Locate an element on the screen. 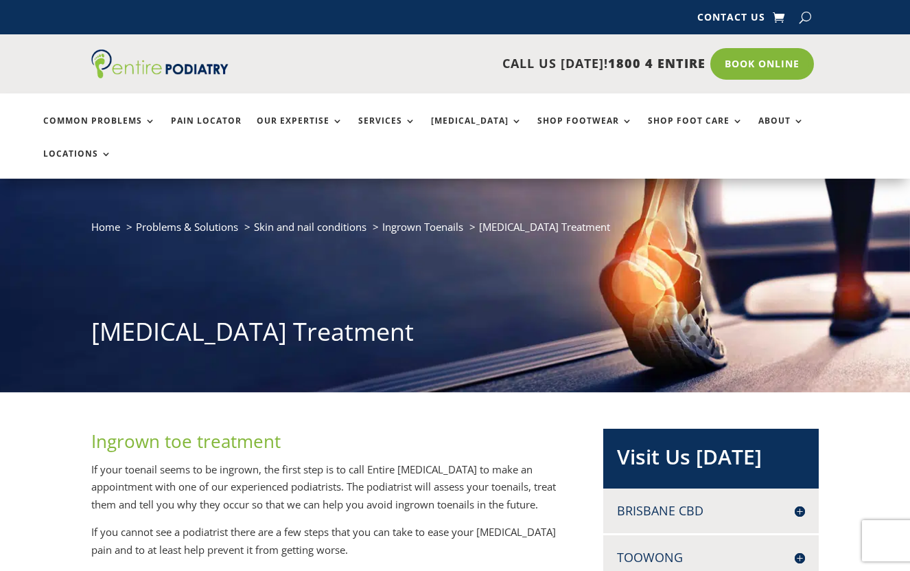 The height and width of the screenshot is (571, 910). a: Problems & Solutions is located at coordinates (187, 227).